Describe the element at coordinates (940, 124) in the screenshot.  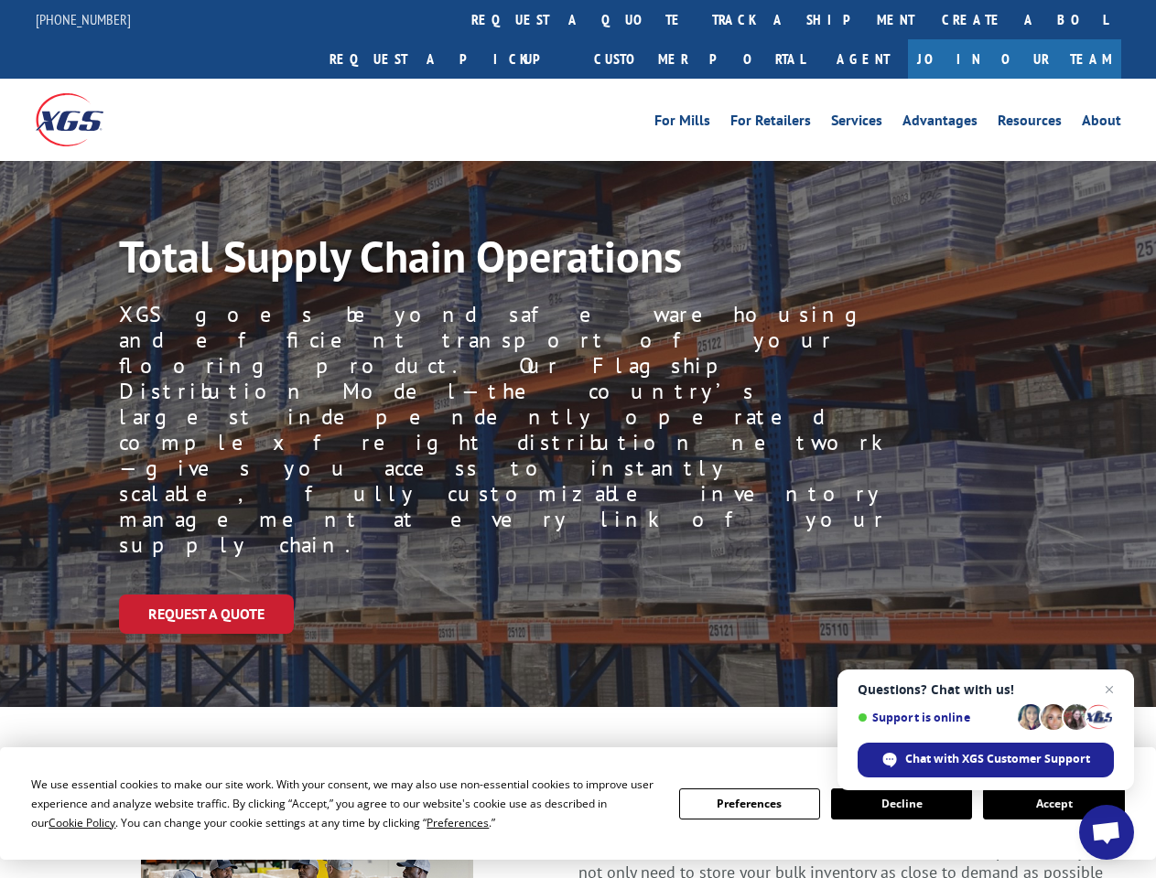
I see `a: Advantages` at that location.